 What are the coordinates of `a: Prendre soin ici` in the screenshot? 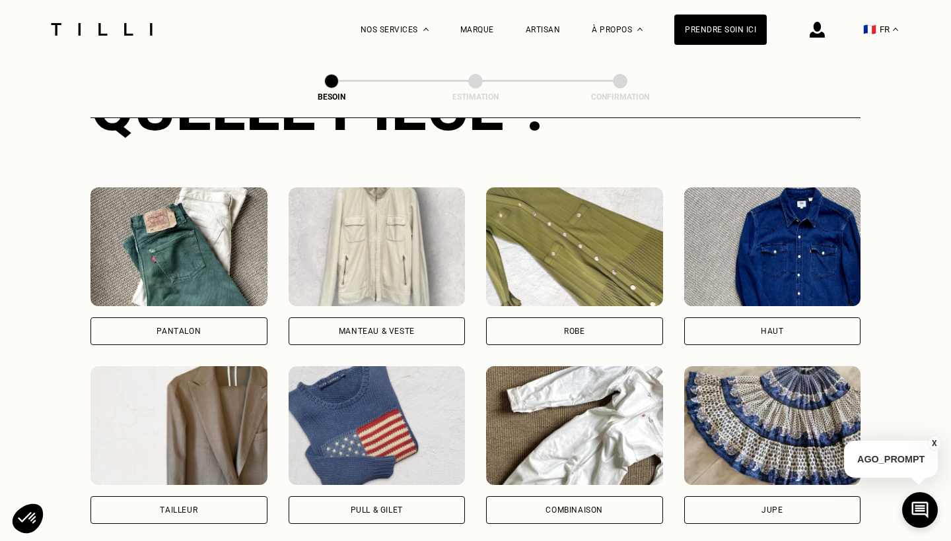 It's located at (720, 30).